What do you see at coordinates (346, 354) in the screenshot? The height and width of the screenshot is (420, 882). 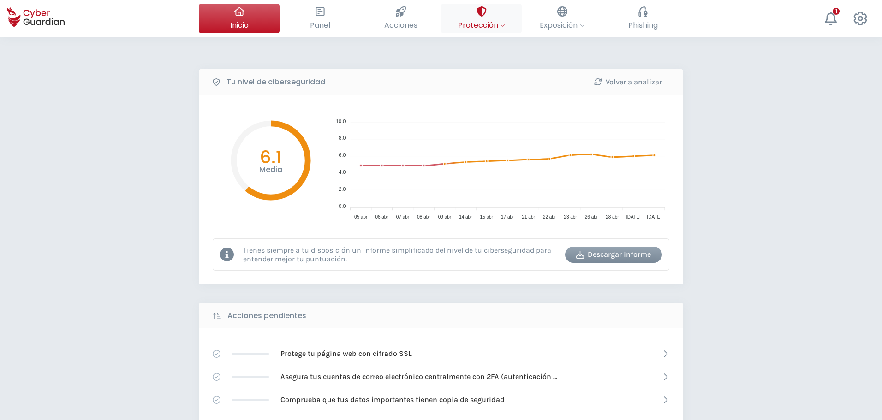 I see `p: Protege tu página web con cifrado SSL` at bounding box center [346, 354].